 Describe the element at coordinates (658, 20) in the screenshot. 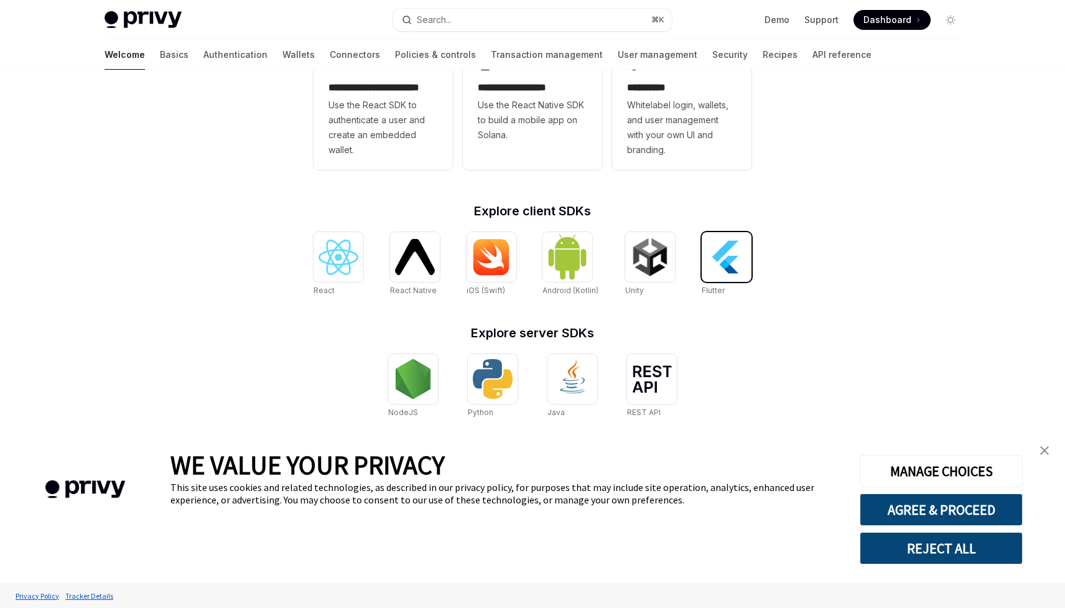

I see `span: ⌘ K` at that location.